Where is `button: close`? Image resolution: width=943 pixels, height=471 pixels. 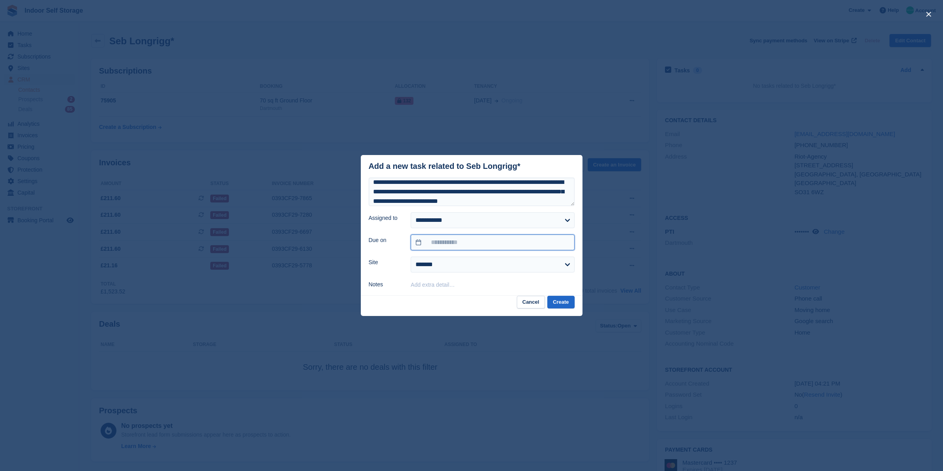 button: close is located at coordinates (928, 14).